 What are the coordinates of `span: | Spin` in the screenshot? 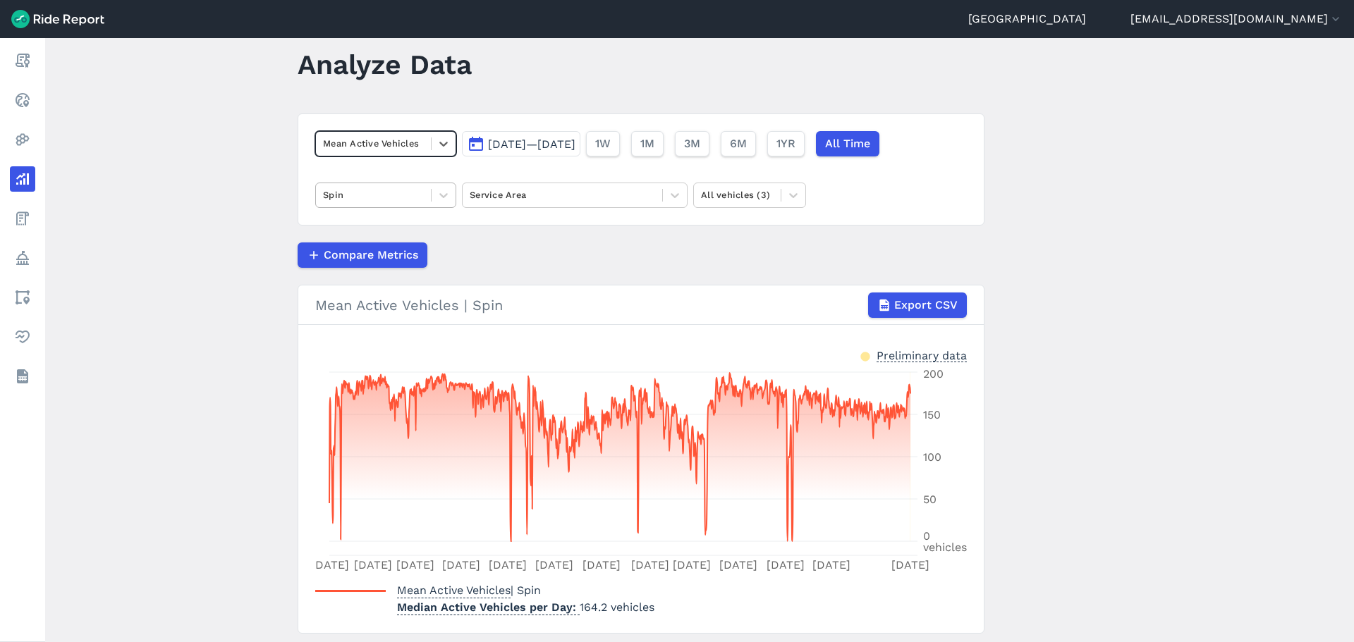 It's located at (469, 590).